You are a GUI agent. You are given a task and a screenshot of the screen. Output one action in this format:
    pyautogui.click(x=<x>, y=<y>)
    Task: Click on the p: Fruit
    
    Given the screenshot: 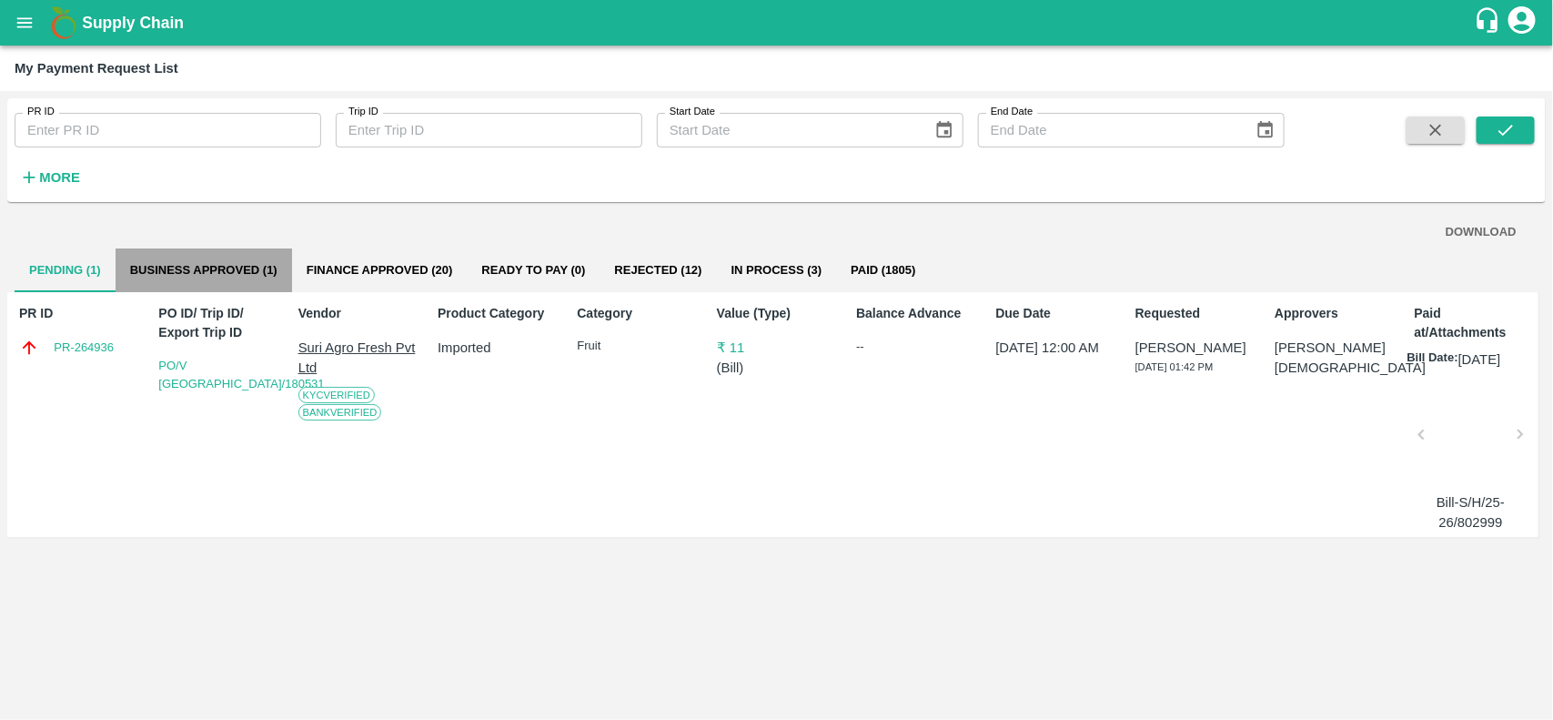 What is the action you would take?
    pyautogui.click(x=636, y=346)
    